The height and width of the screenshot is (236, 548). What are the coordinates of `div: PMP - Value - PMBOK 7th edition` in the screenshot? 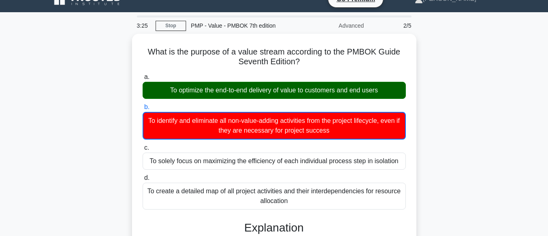 It's located at (242, 26).